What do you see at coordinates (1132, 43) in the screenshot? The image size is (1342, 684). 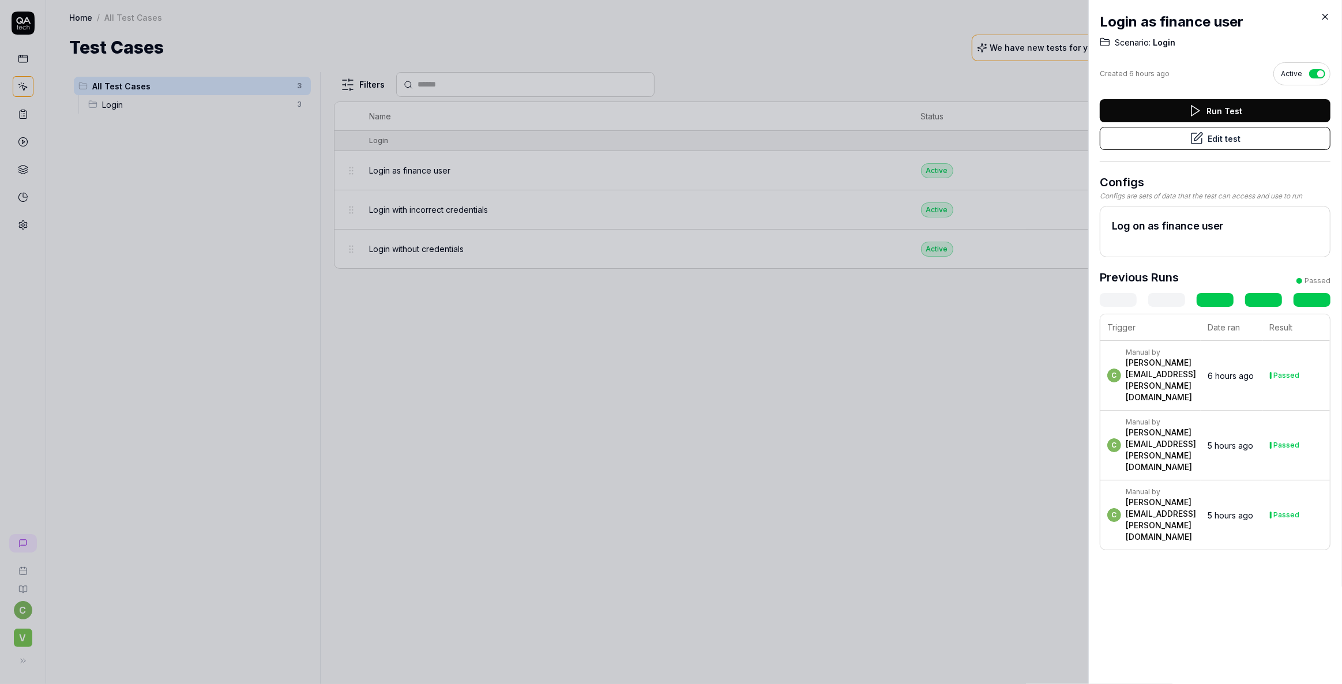 I see `span: Scenario:` at bounding box center [1132, 43].